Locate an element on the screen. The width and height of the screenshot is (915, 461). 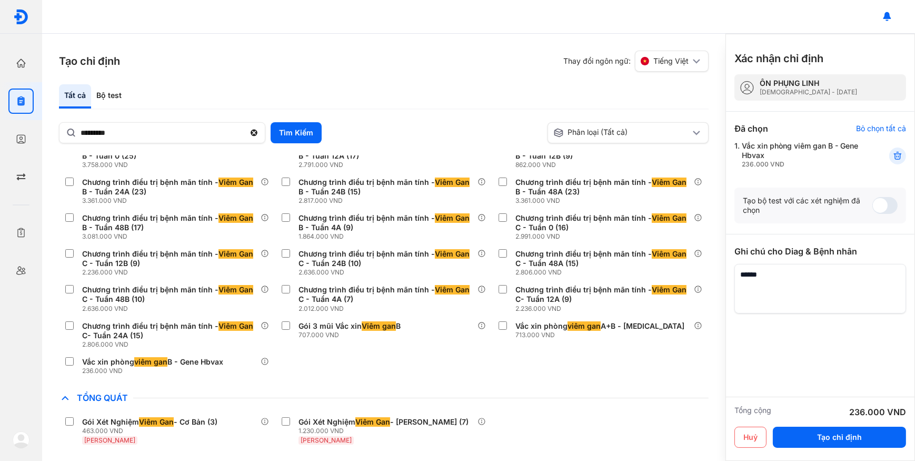
div: Tạo bộ test với các xét nghiệm đã chọn is located at coordinates (808, 205).